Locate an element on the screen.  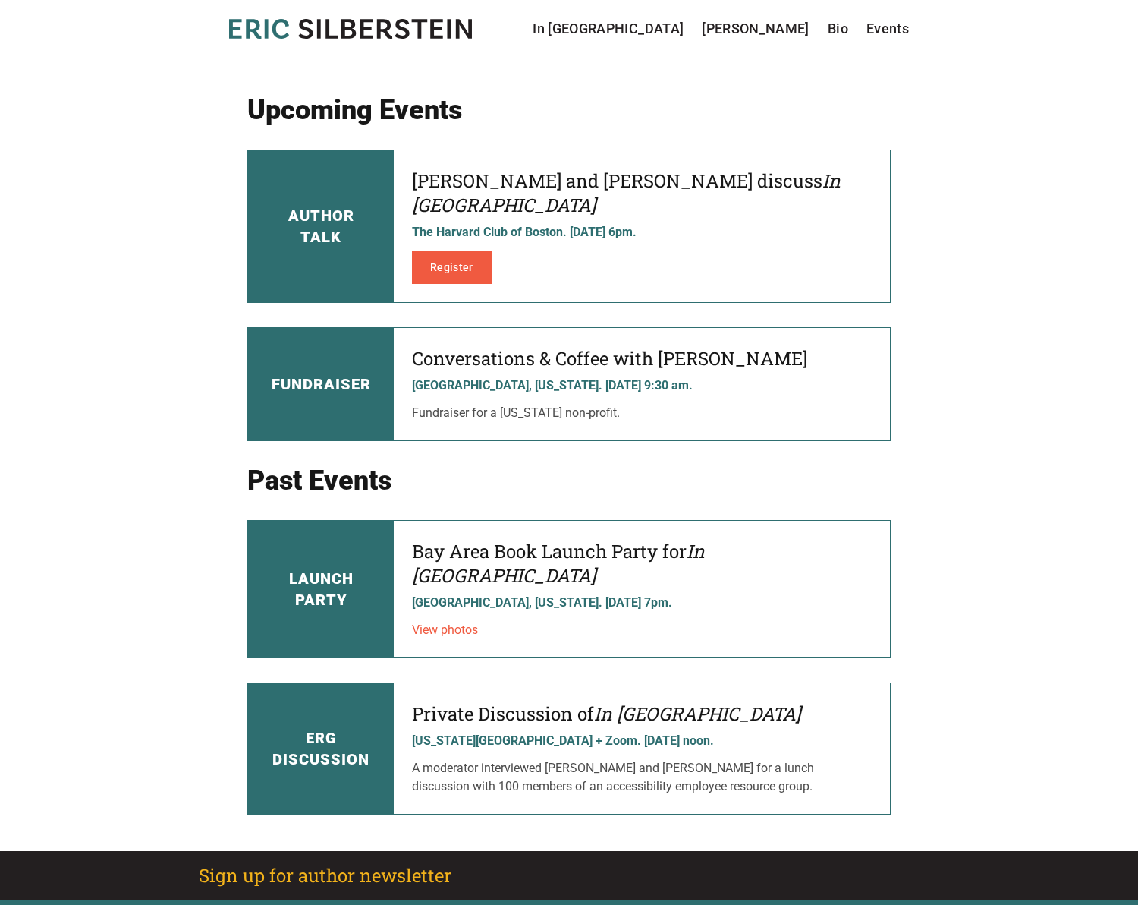
a: Register is located at coordinates (451, 267).